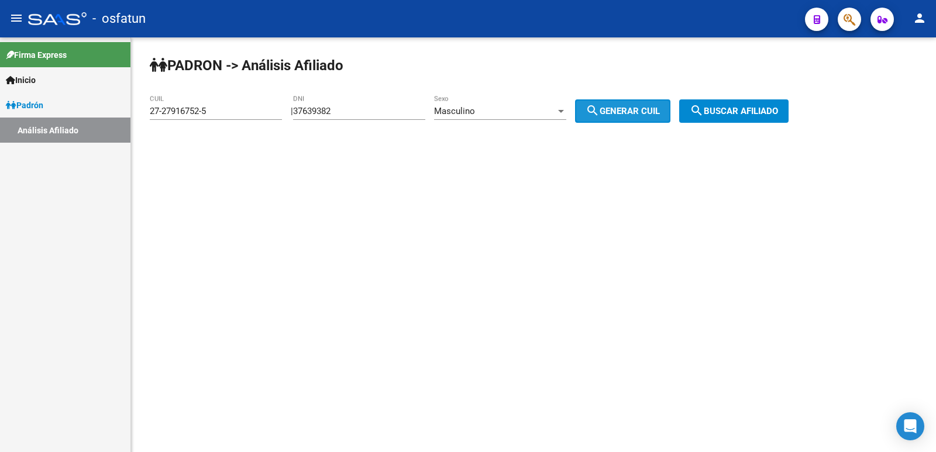 This screenshot has width=936, height=452. What do you see at coordinates (733, 111) in the screenshot?
I see `button: Buscar afiliado` at bounding box center [733, 111].